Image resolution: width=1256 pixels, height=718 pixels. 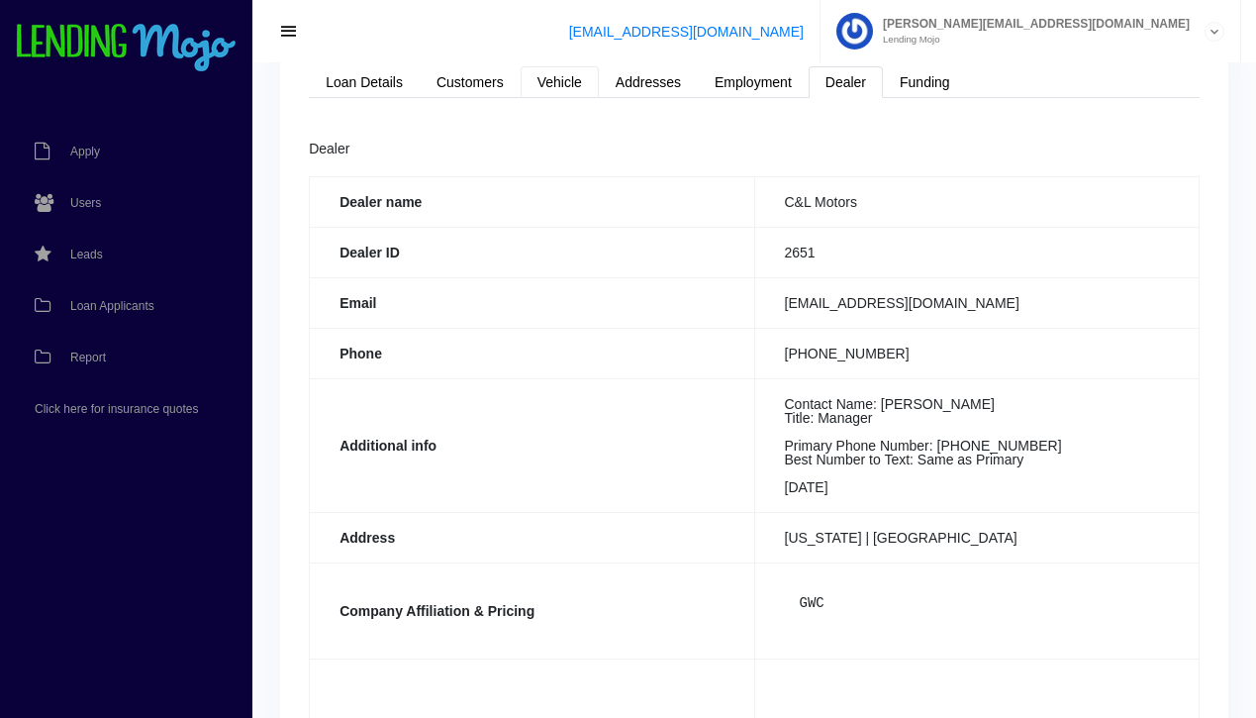 I want to click on pre: GWC, so click(x=977, y=603).